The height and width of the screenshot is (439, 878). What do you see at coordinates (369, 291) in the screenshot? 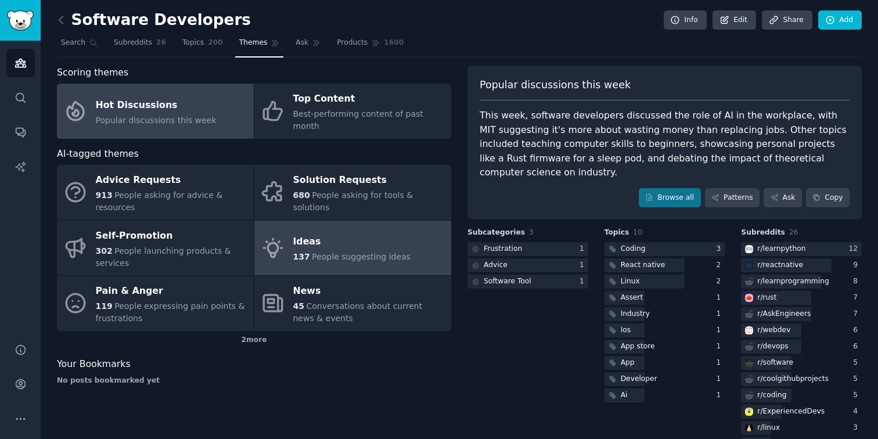
I see `div: News` at bounding box center [369, 291].